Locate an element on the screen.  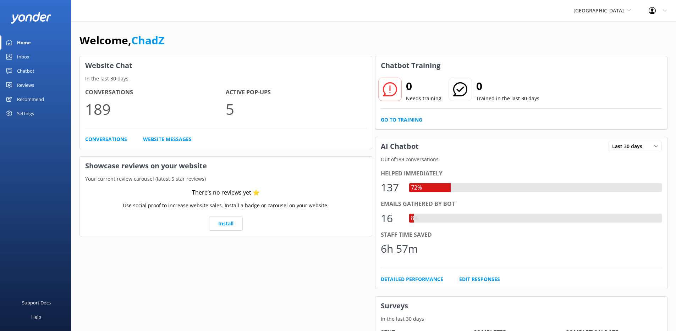
a: Edit Responses is located at coordinates (479, 280).